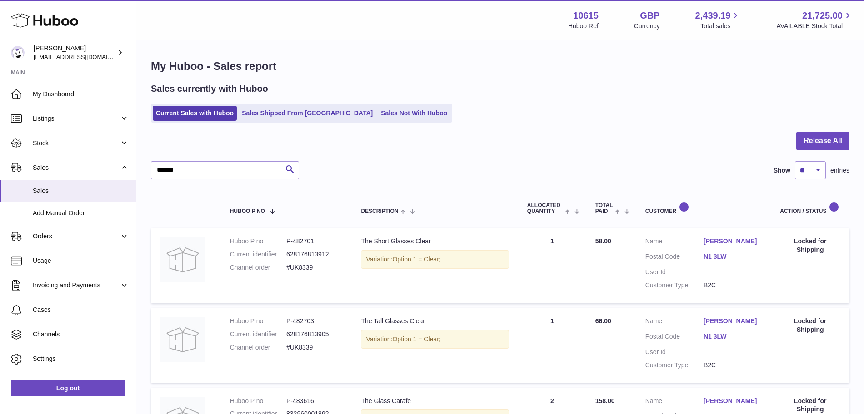 This screenshot has width=864, height=414. Describe the element at coordinates (703, 208) in the screenshot. I see `div: Customer` at that location.